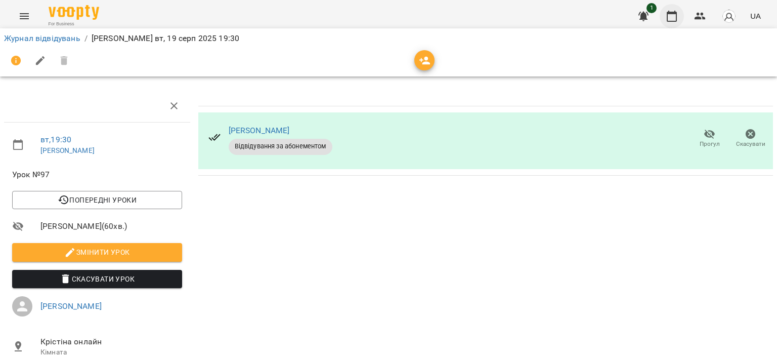  I want to click on button: Menu, so click(24, 16).